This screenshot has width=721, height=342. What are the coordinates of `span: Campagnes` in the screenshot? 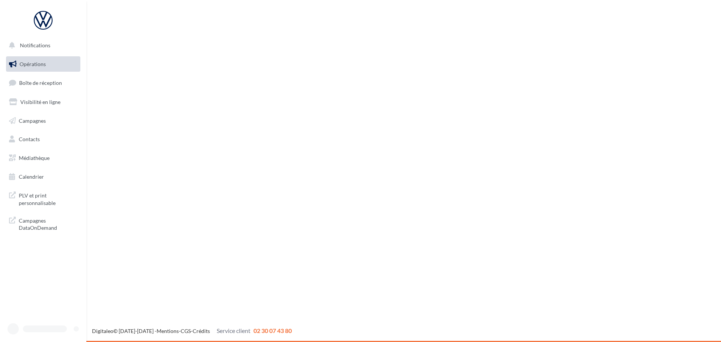 It's located at (32, 120).